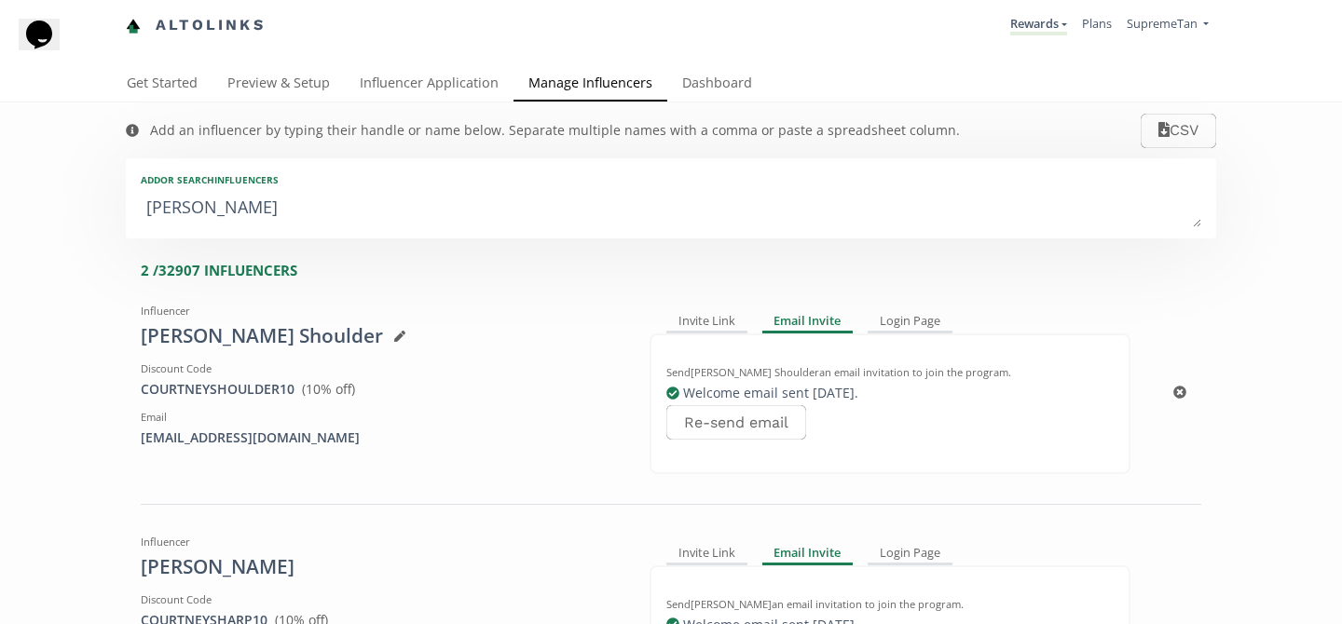 The image size is (1342, 624). Describe the element at coordinates (1038, 25) in the screenshot. I see `a: Rewards` at that location.